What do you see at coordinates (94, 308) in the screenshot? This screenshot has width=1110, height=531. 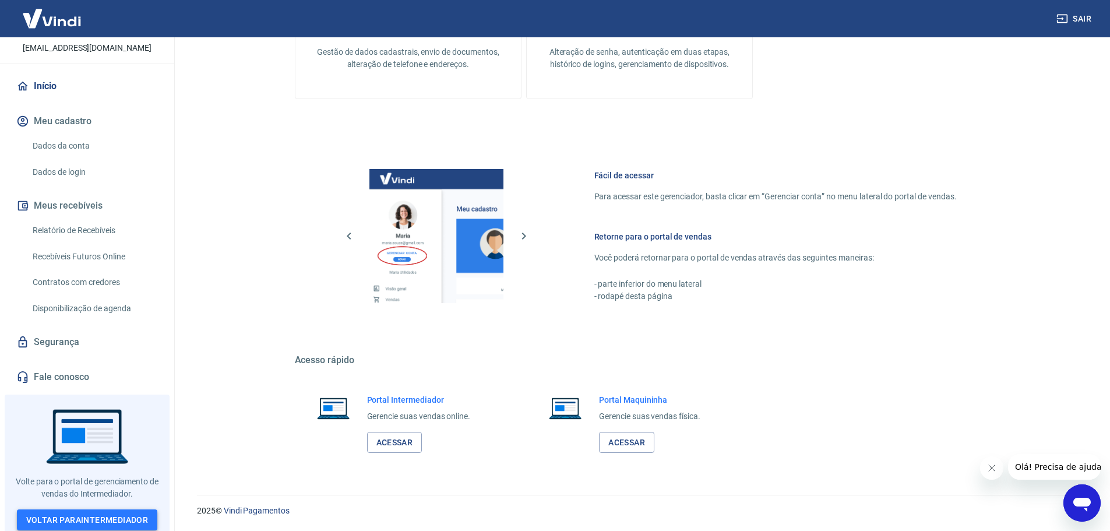 I see `a: Disponibilização de agenda` at bounding box center [94, 308].